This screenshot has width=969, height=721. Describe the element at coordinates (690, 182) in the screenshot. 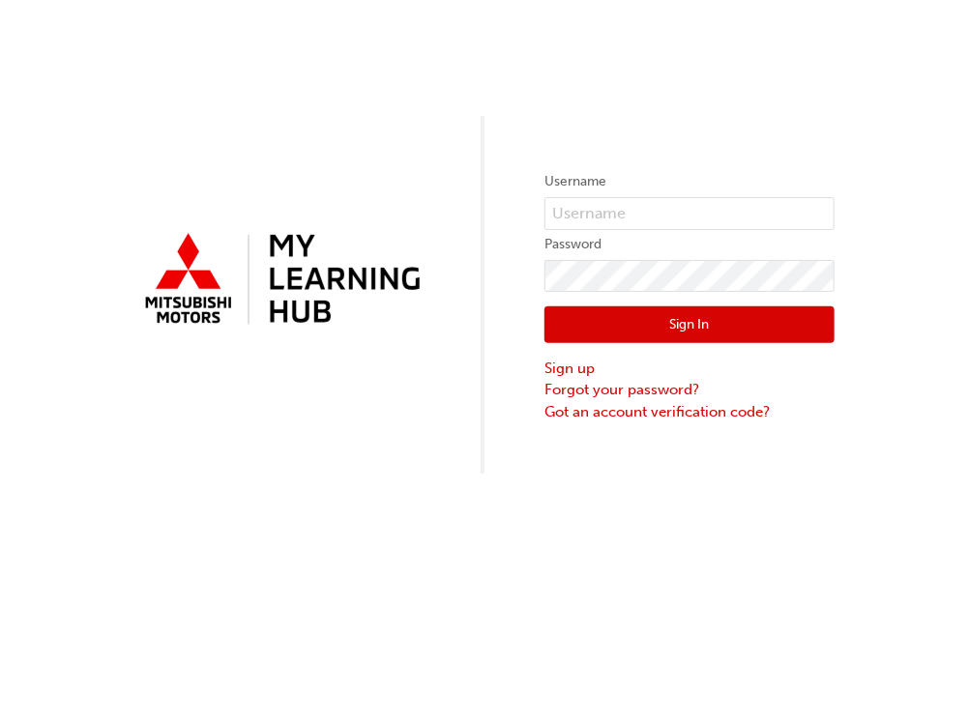

I see `label: Username` at that location.